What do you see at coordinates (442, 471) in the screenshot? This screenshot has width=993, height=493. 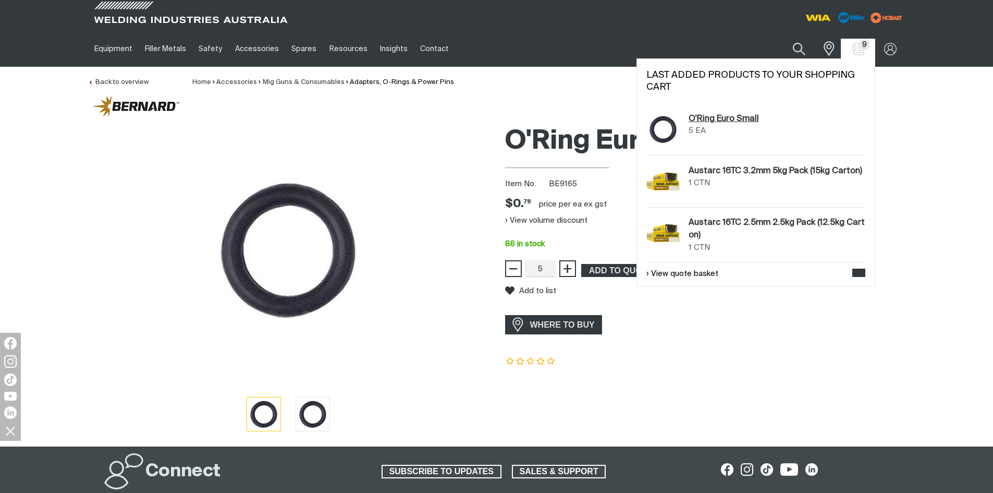 I see `a: SUBSCRIBE TO UPDATES` at bounding box center [442, 471].